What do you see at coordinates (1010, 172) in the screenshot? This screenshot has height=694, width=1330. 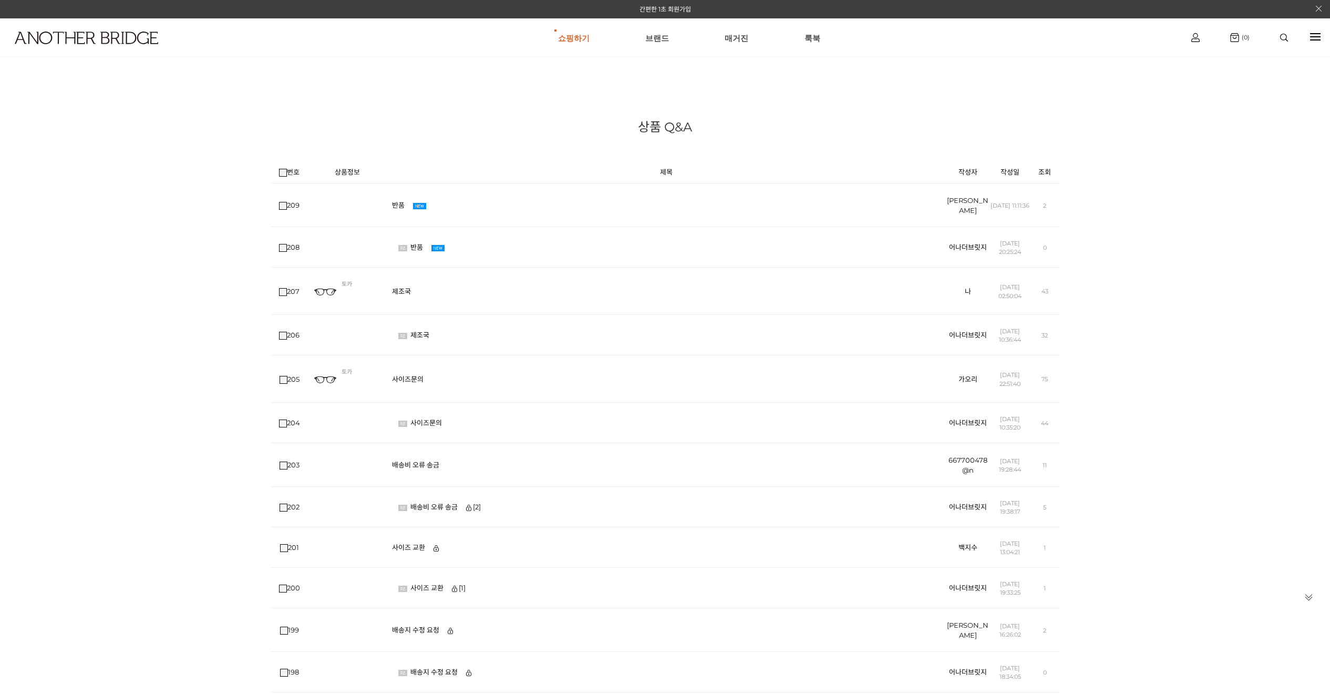 I see `th: 작성일` at bounding box center [1010, 172].